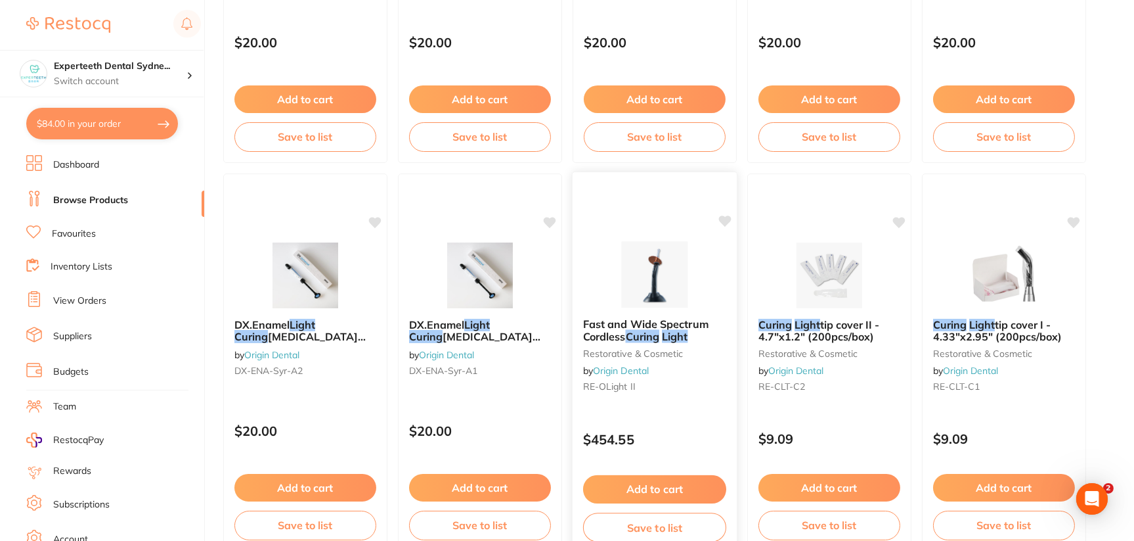 The width and height of the screenshot is (1134, 541). Describe the element at coordinates (782, 386) in the screenshot. I see `span: RE-CLT-C2` at that location.